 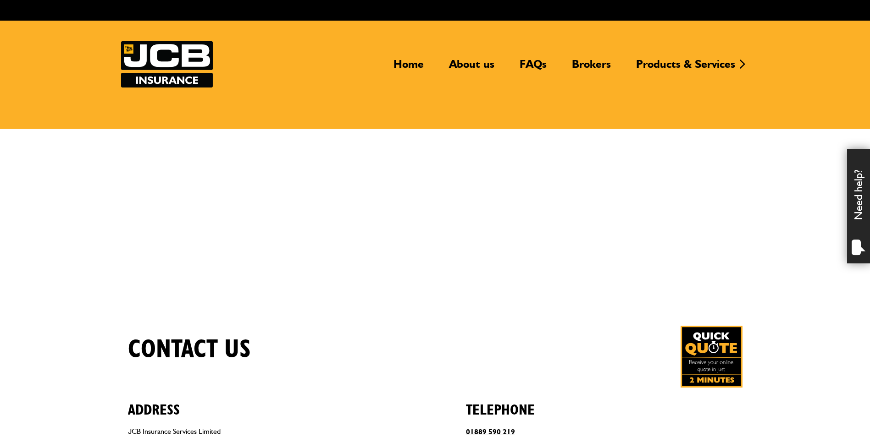 I want to click on h2: Telephone, so click(x=604, y=403).